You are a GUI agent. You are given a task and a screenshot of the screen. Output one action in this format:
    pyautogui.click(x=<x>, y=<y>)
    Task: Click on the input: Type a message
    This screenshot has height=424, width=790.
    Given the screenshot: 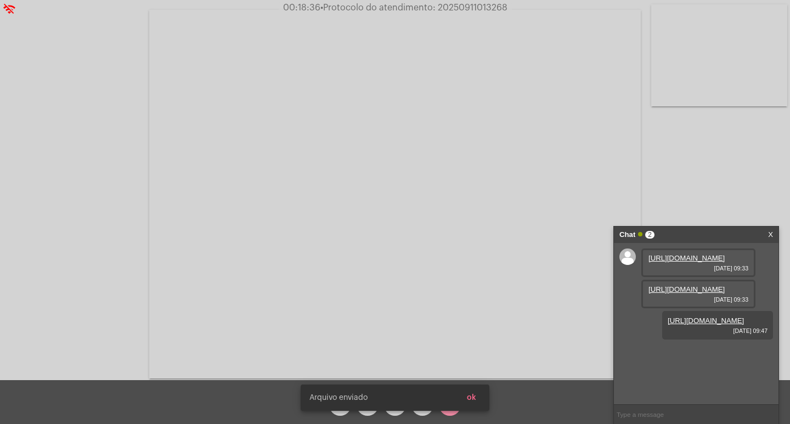 What is the action you would take?
    pyautogui.click(x=696, y=414)
    